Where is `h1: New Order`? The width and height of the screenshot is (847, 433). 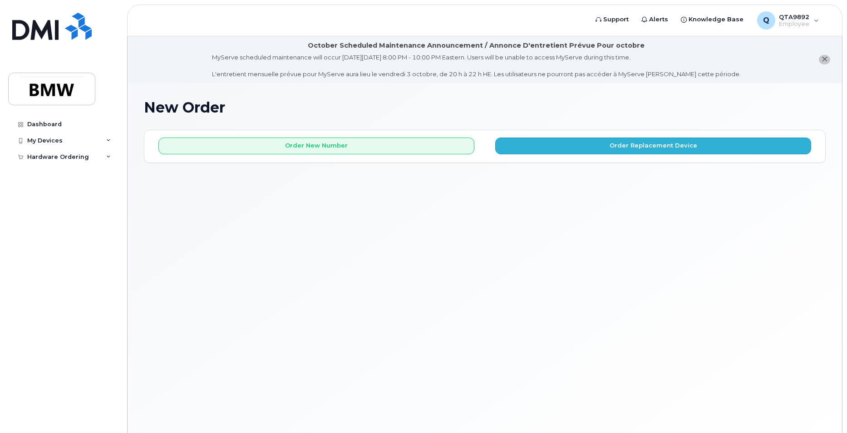 h1: New Order is located at coordinates (485, 107).